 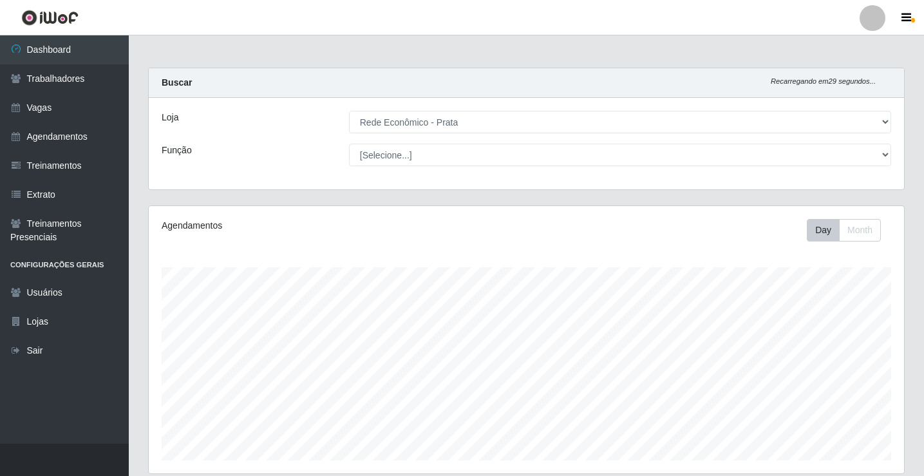 I want to click on button: Day, so click(x=823, y=230).